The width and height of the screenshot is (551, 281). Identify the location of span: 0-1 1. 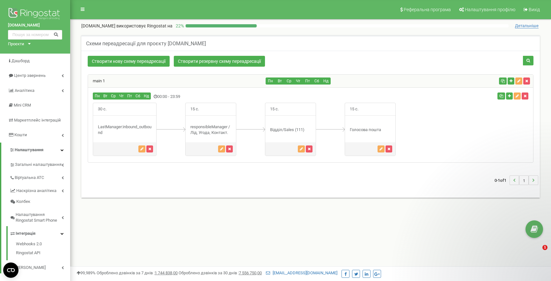
(502, 180).